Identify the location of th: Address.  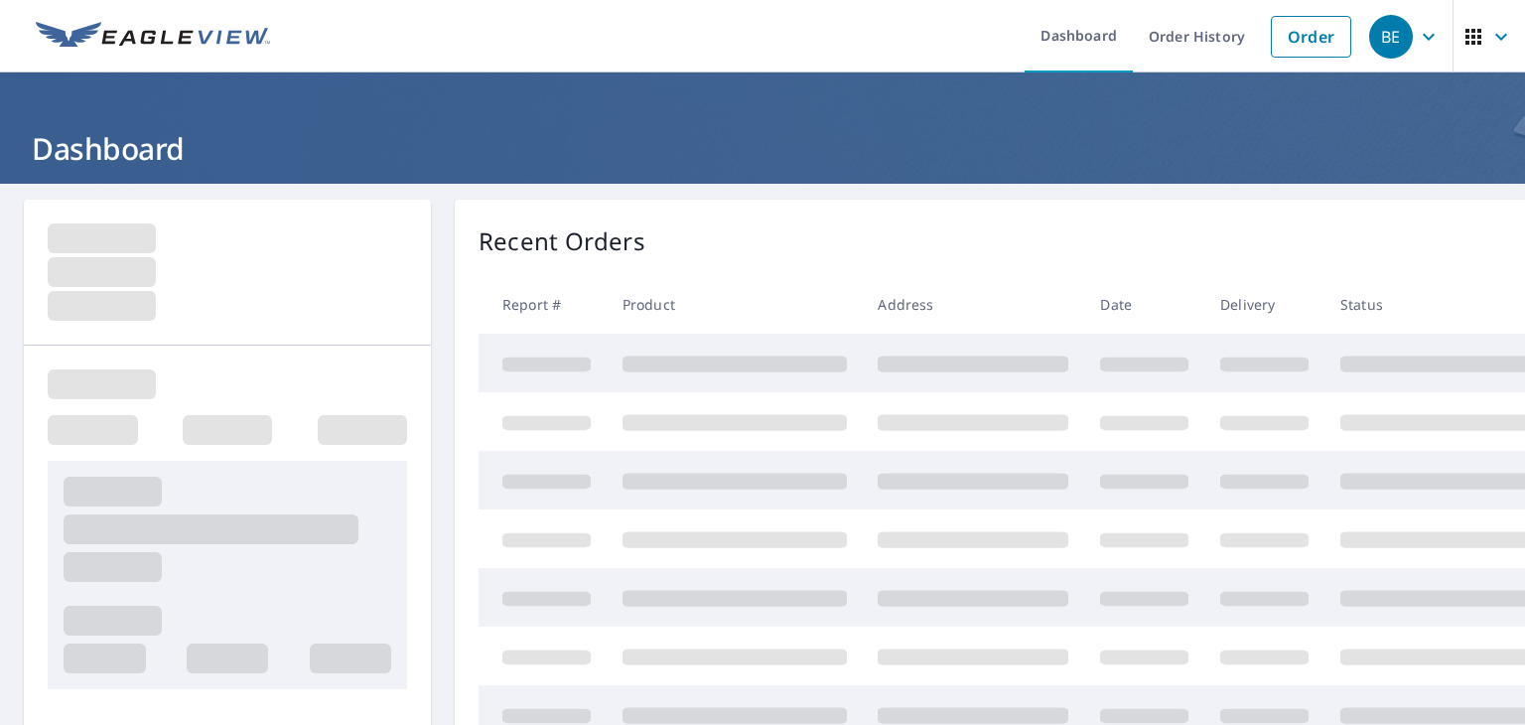
(973, 304).